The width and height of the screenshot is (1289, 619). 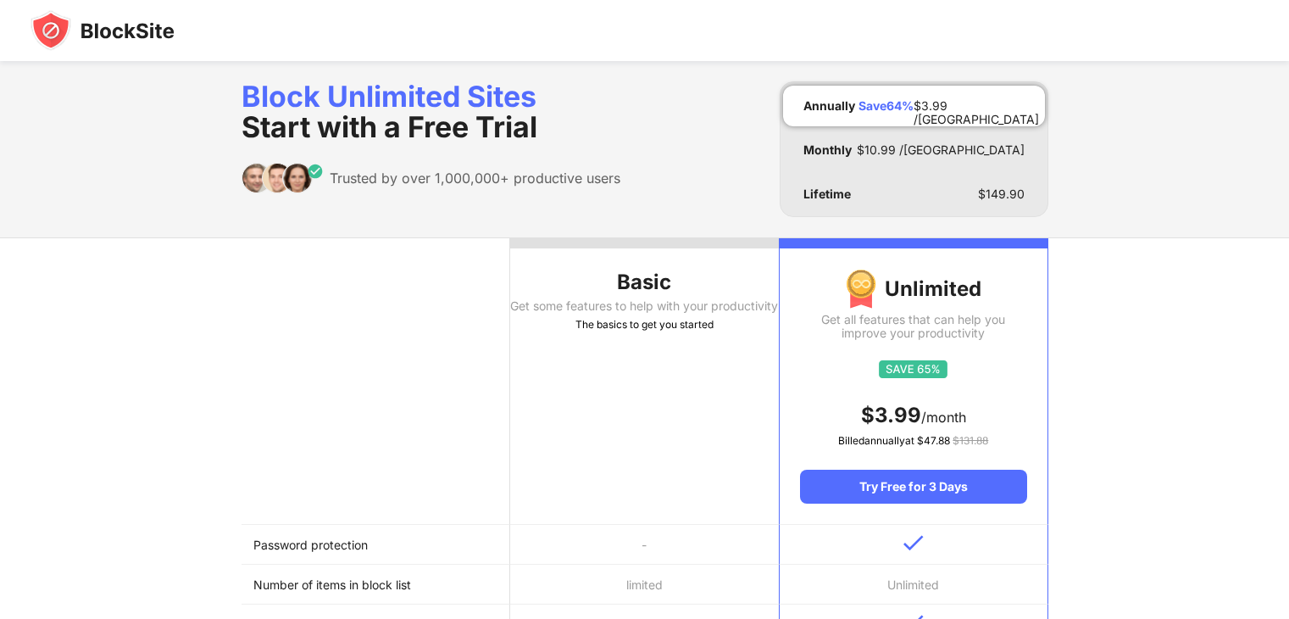 What do you see at coordinates (861, 289) in the screenshot?
I see `img: img-premium-medal` at bounding box center [861, 289].